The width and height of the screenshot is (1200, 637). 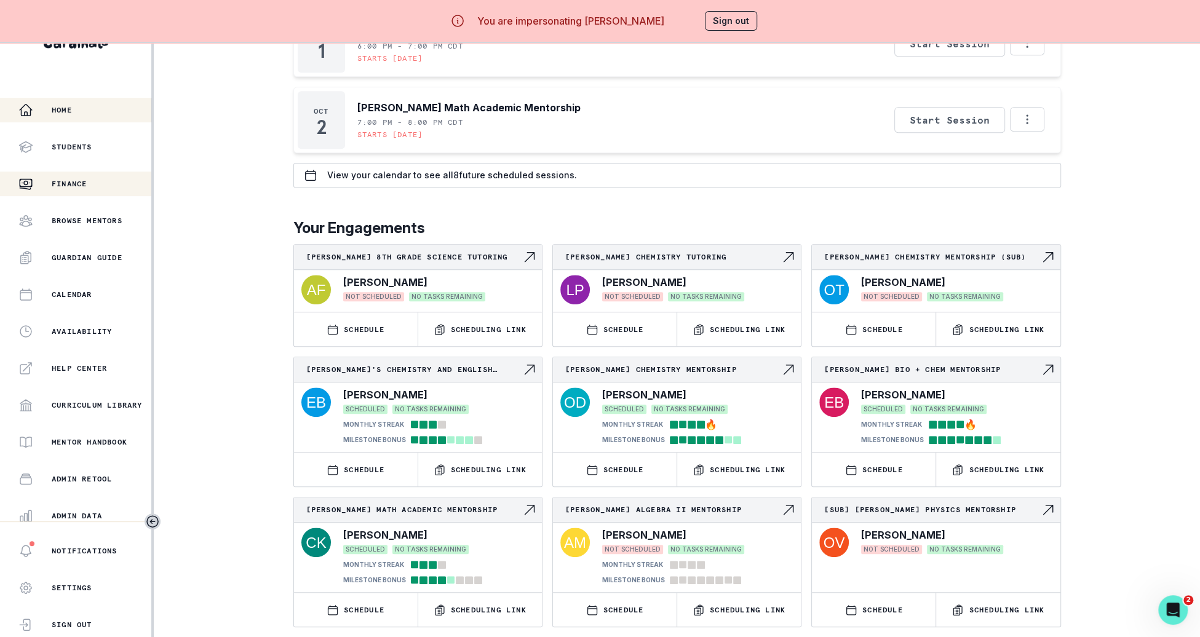 What do you see at coordinates (677, 228) in the screenshot?
I see `p: Your Engagements` at bounding box center [677, 228].